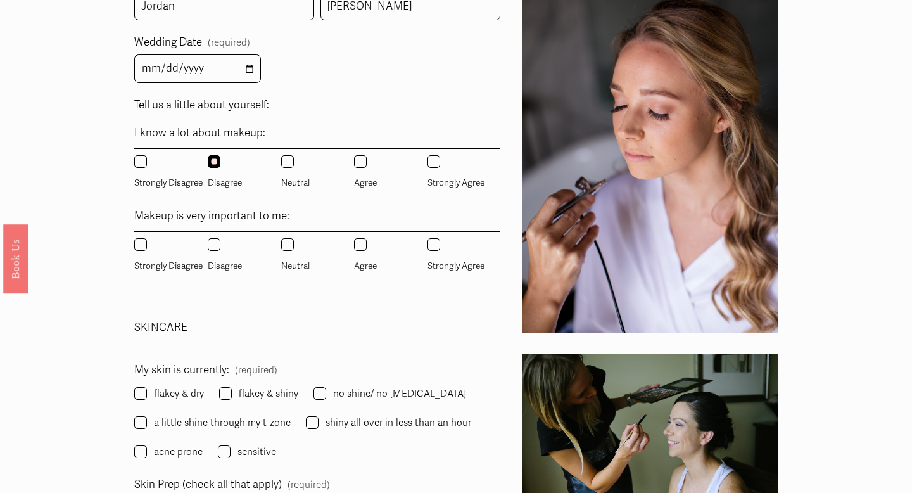  What do you see at coordinates (200, 133) in the screenshot?
I see `legend: I know a lot about makeup:` at bounding box center [200, 133].